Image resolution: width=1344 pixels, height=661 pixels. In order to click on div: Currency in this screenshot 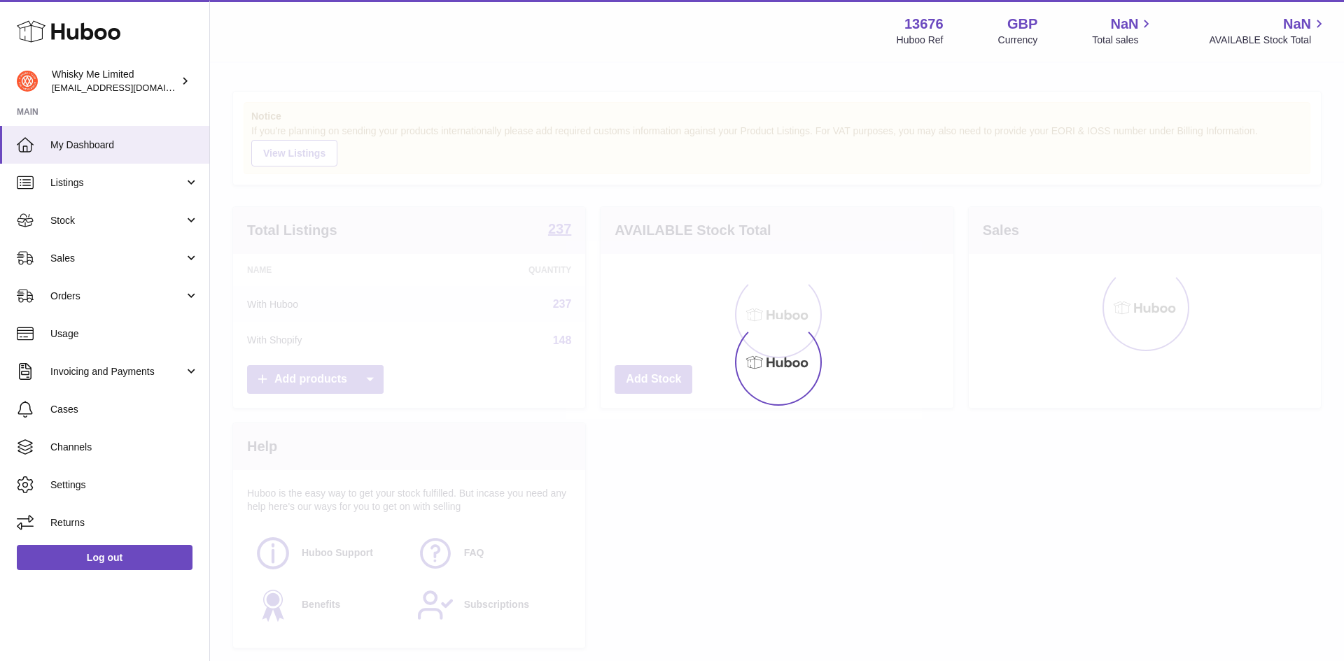, I will do `click(1018, 40)`.